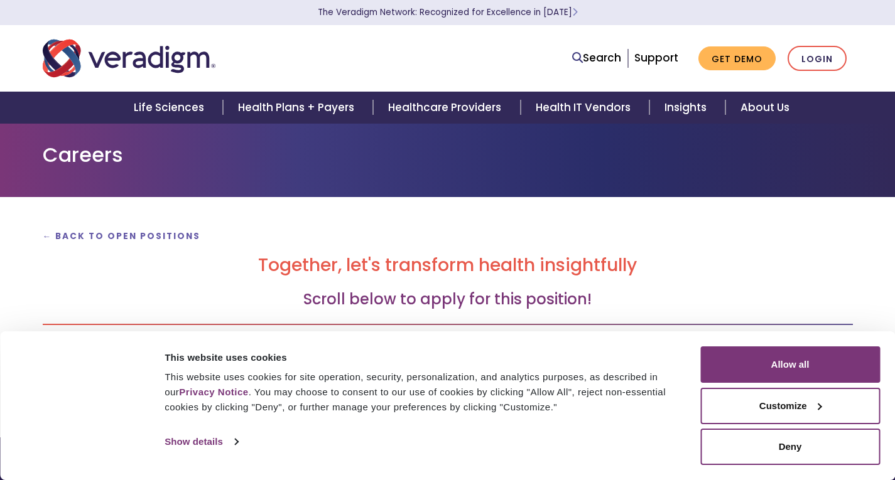 The width and height of the screenshot is (895, 480). What do you see at coordinates (213, 392) in the screenshot?
I see `a: Privacy Notice` at bounding box center [213, 392].